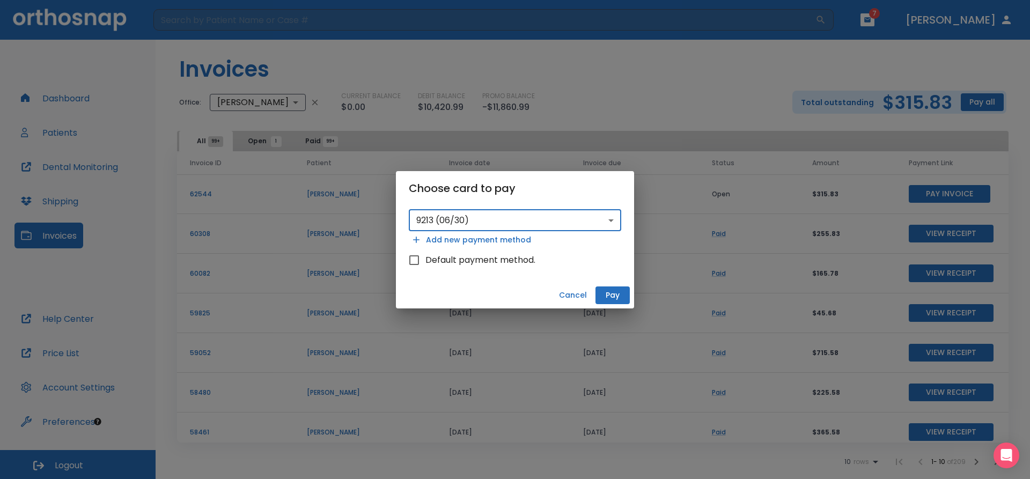 The height and width of the screenshot is (479, 1030). What do you see at coordinates (515, 220) in the screenshot?
I see `div: 9213 (06/30)` at bounding box center [515, 220].